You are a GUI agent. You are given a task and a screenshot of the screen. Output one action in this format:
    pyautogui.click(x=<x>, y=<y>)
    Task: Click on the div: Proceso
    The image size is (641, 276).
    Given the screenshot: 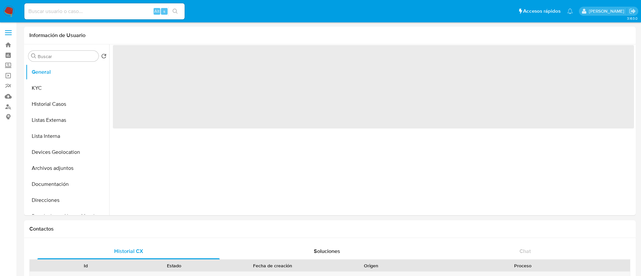 What is the action you would take?
    pyautogui.click(x=522, y=266)
    